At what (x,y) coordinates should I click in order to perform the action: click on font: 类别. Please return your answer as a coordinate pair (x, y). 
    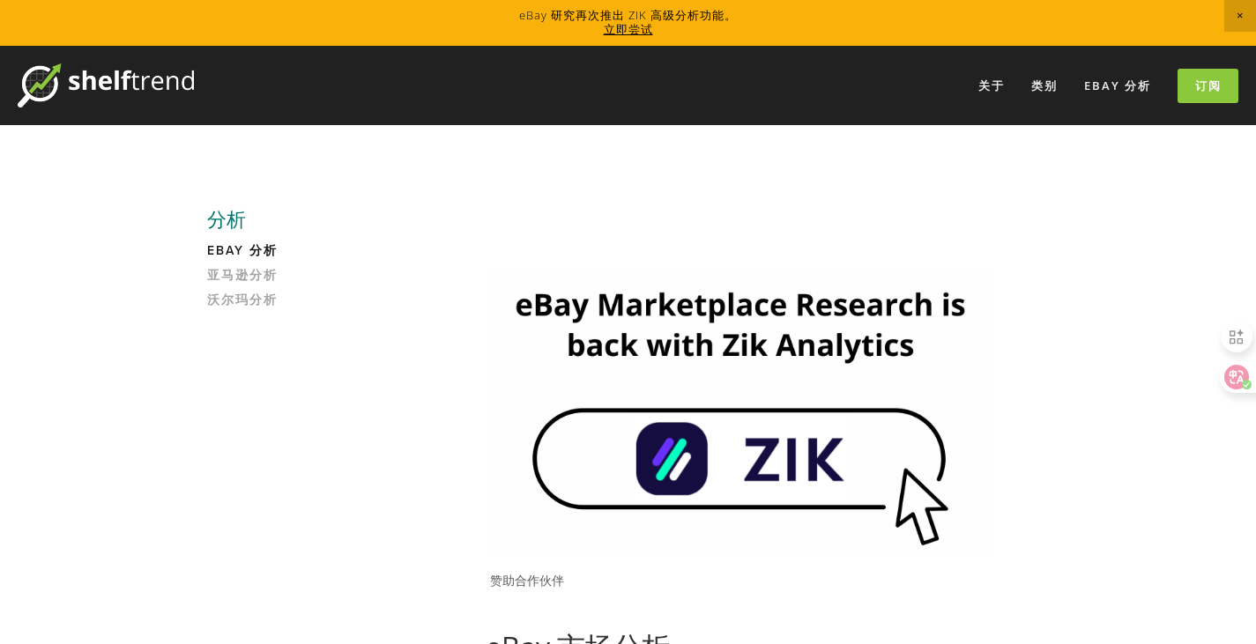
    Looking at the image, I should click on (1044, 85).